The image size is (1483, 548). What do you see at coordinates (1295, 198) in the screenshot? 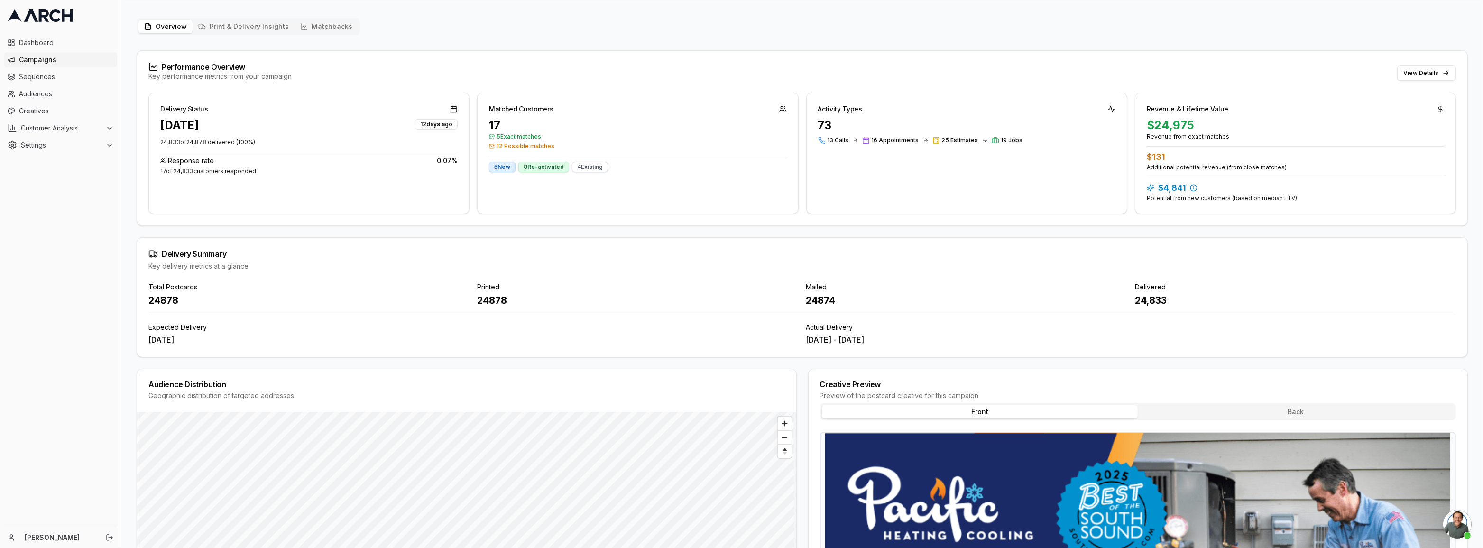
I see `div: Potential from new customers (based on median LTV)` at bounding box center [1295, 198].